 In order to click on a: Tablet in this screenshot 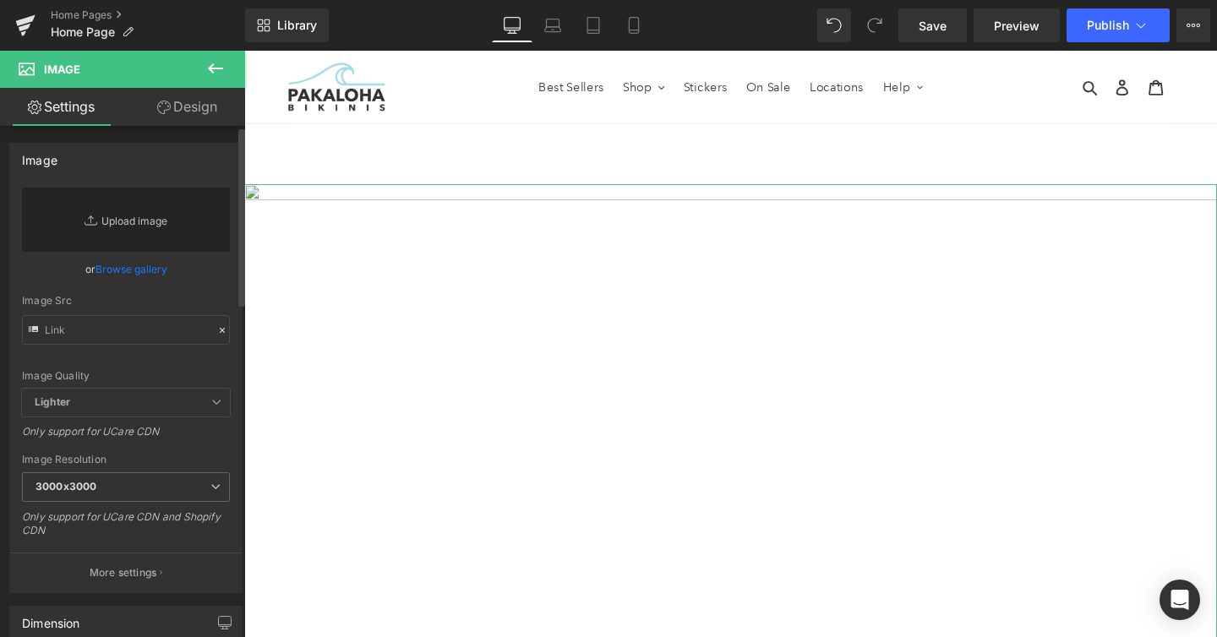, I will do `click(593, 25)`.